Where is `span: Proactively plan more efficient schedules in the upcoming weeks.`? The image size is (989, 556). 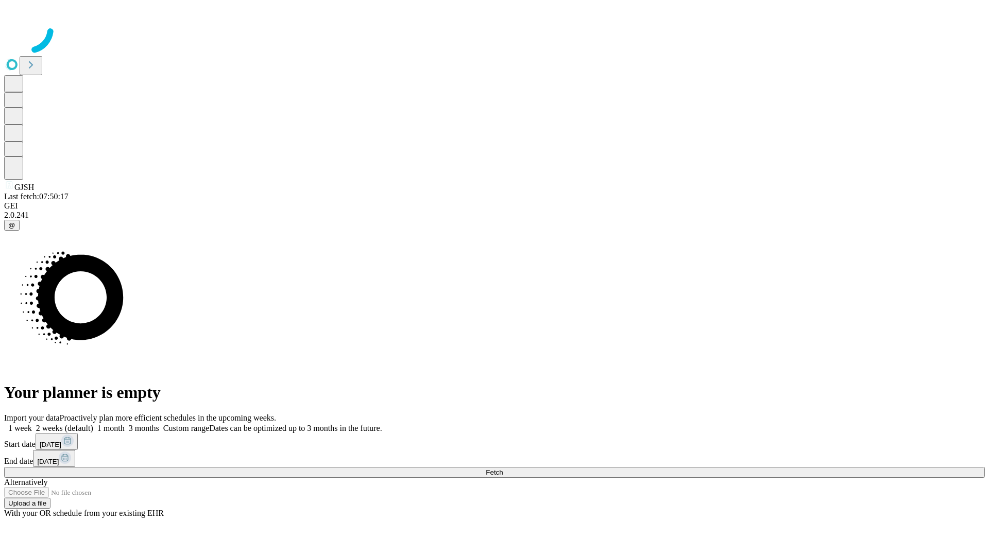 span: Proactively plan more efficient schedules in the upcoming weeks. is located at coordinates (168, 418).